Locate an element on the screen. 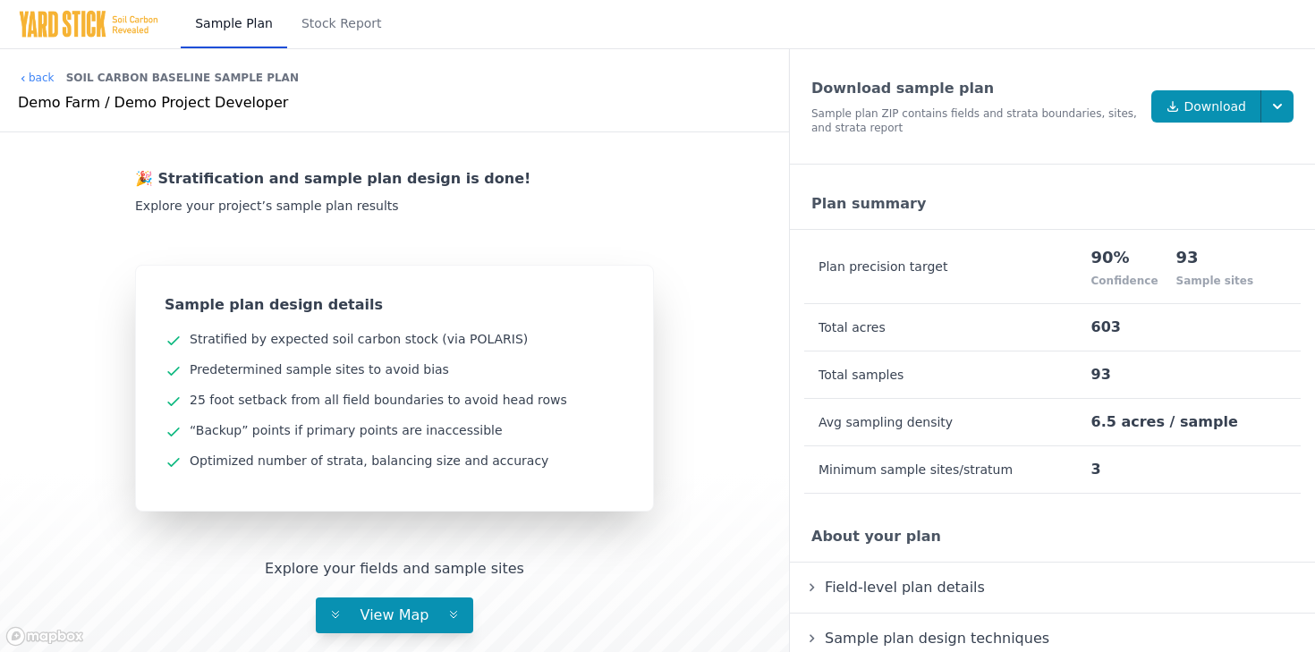 The image size is (1315, 652). td: 6.5 acres / sample is located at coordinates (1195, 422).